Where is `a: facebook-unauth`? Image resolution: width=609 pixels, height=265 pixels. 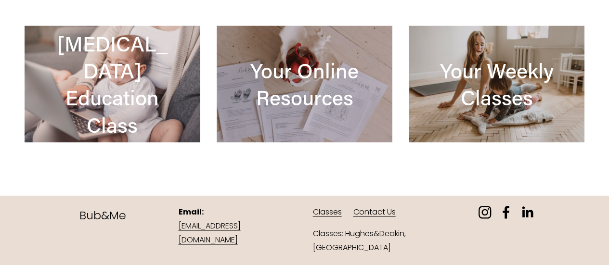
a: facebook-unauth is located at coordinates (506, 212).